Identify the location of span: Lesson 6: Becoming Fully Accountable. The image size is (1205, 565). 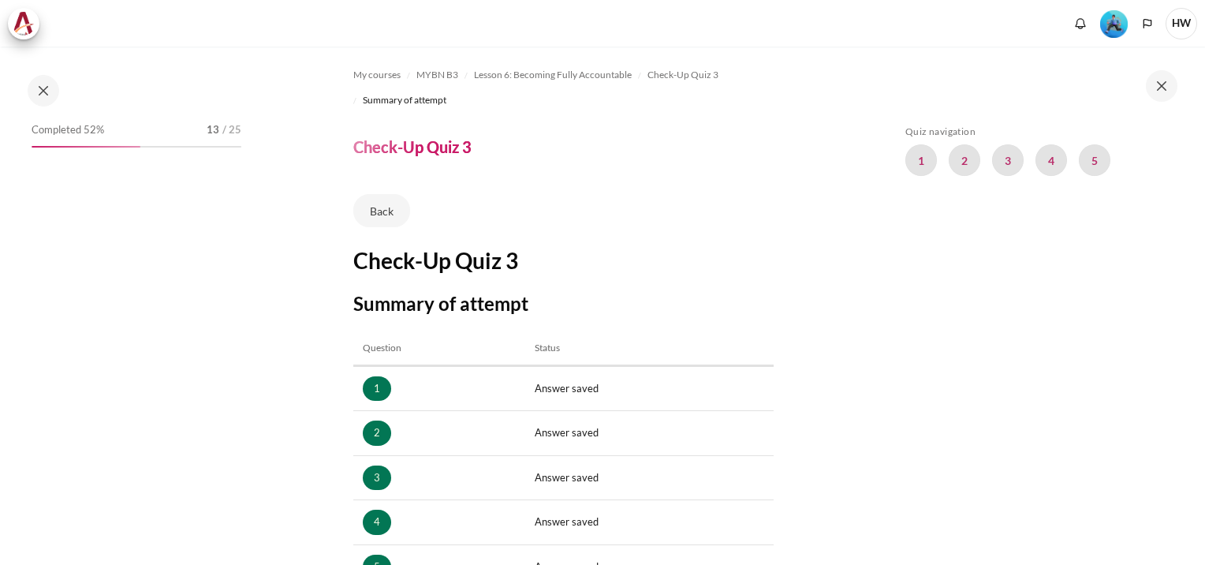
(553, 75).